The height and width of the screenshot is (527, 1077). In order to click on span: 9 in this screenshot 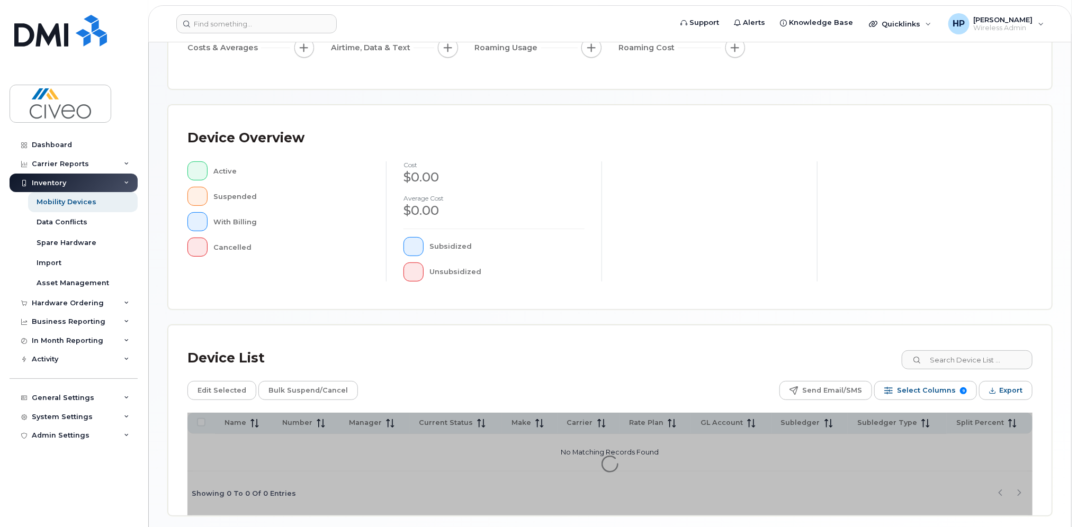, I will do `click(963, 391)`.